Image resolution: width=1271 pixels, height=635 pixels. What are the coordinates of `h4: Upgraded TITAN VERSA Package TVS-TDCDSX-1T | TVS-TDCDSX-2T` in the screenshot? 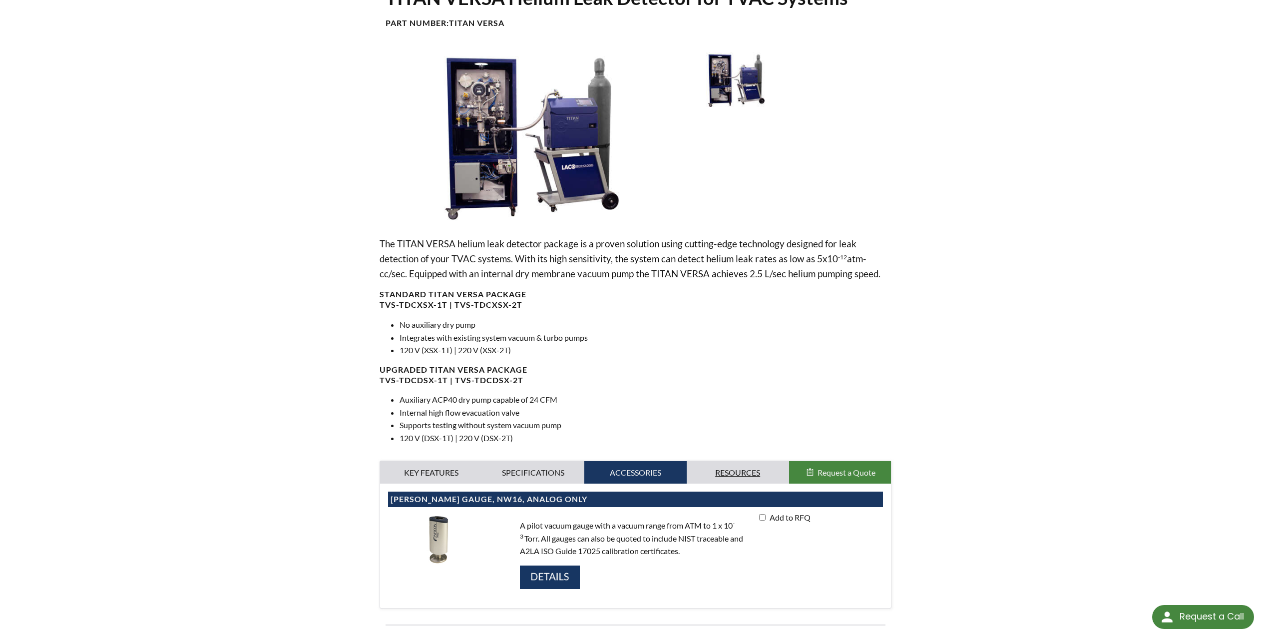 It's located at (636, 375).